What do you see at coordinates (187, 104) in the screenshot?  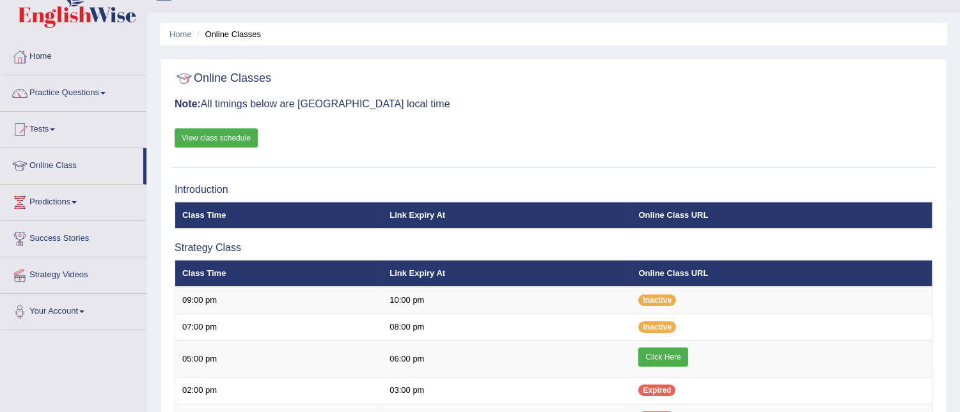 I see `b: Note:` at bounding box center [187, 104].